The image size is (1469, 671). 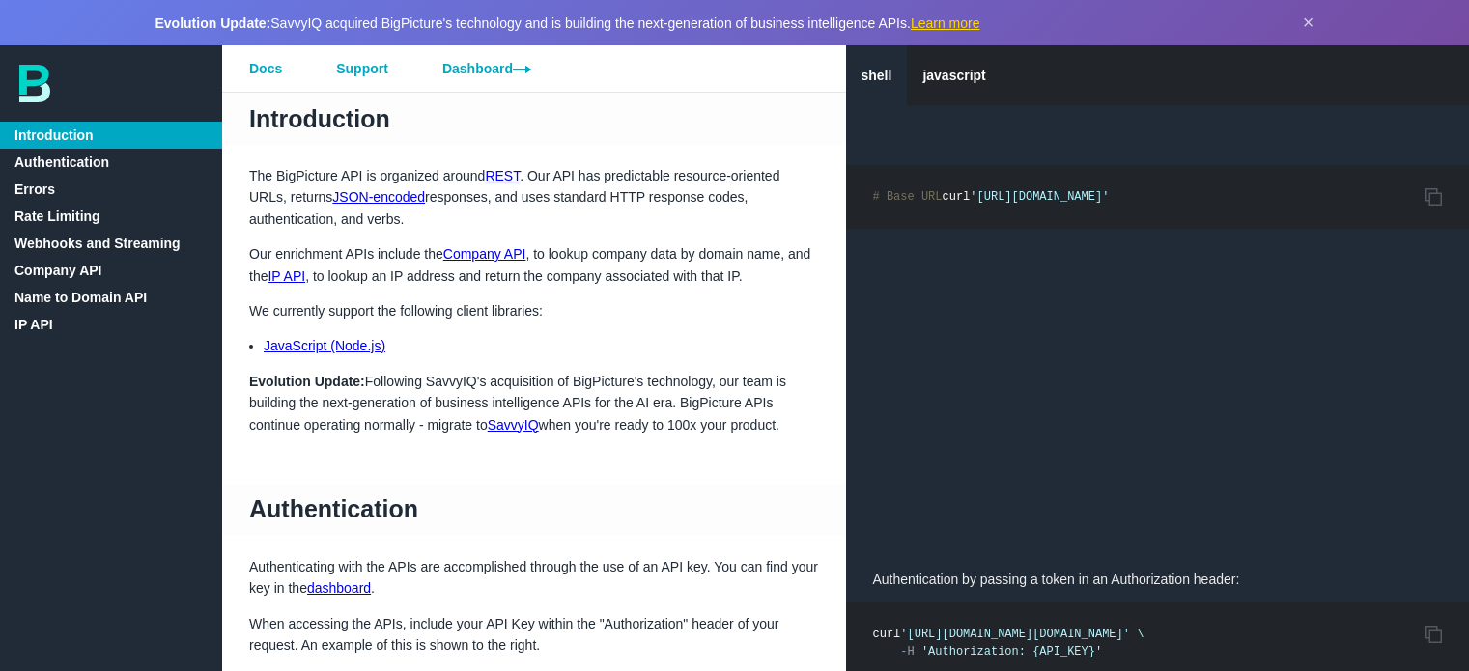 What do you see at coordinates (953, 75) in the screenshot?
I see `a: javascript` at bounding box center [953, 75].